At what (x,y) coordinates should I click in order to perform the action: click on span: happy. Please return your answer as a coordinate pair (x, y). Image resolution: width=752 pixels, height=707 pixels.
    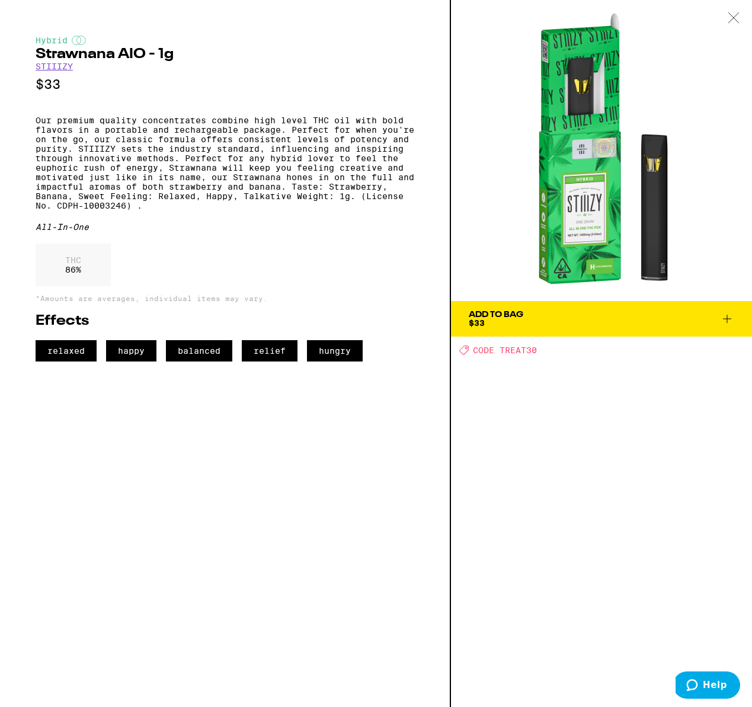
    Looking at the image, I should click on (131, 351).